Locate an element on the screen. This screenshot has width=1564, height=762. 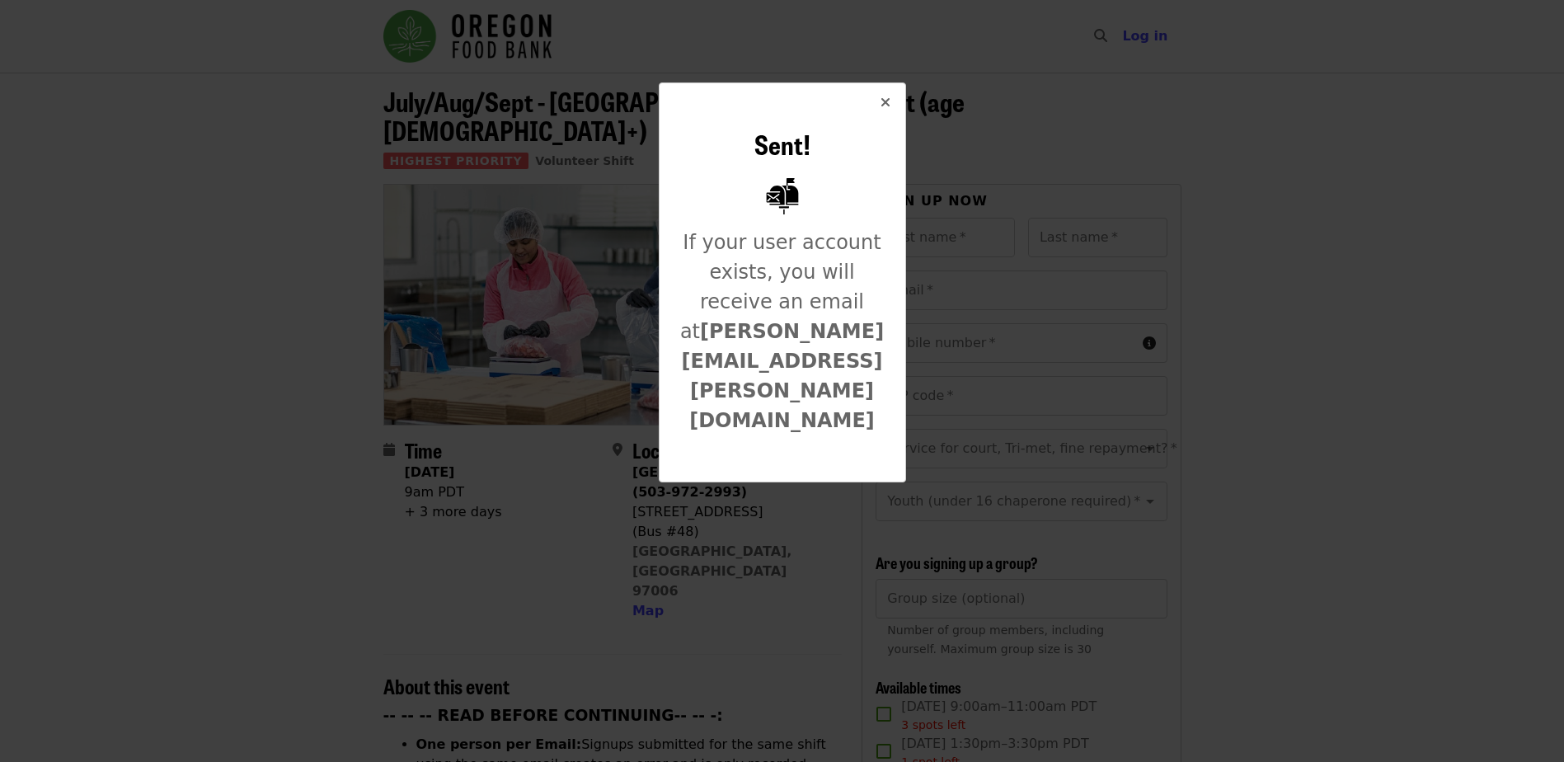
img: Mailbox with letter inside is located at coordinates (783, 196).